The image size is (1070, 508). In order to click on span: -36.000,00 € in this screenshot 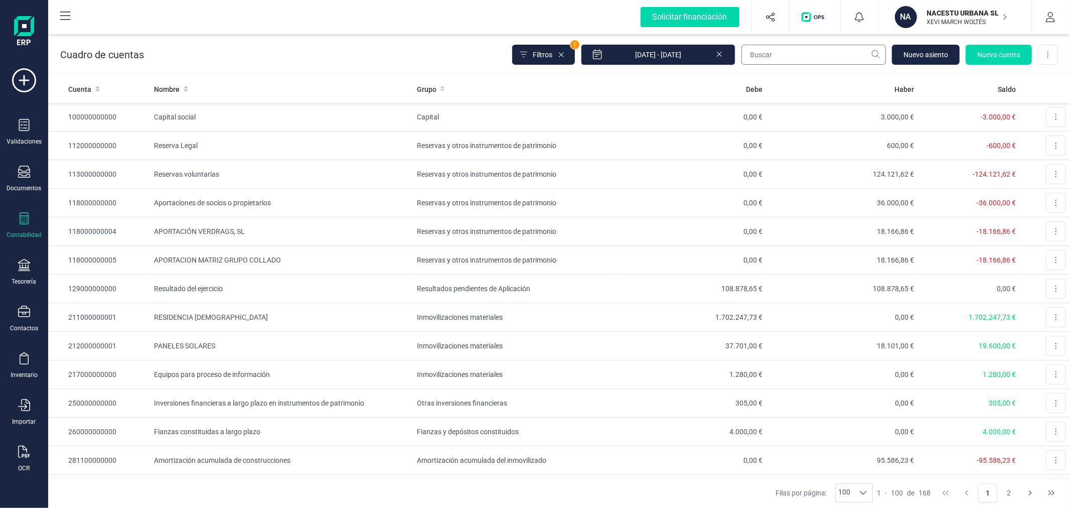, I will do `click(997, 203)`.